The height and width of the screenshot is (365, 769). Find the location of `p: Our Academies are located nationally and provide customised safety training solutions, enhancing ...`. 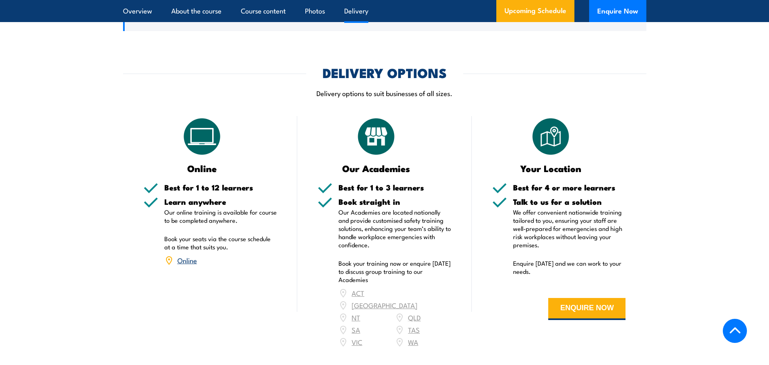

p: Our Academies are located nationally and provide customised safety training solutions, enhancing ... is located at coordinates (395, 229).